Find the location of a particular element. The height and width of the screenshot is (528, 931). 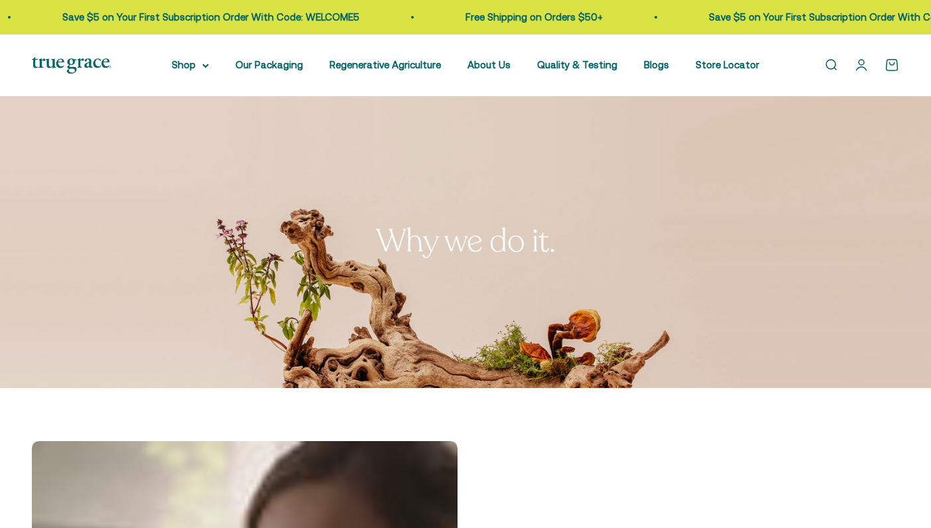

split-lines: Why we do it. is located at coordinates (465, 241).